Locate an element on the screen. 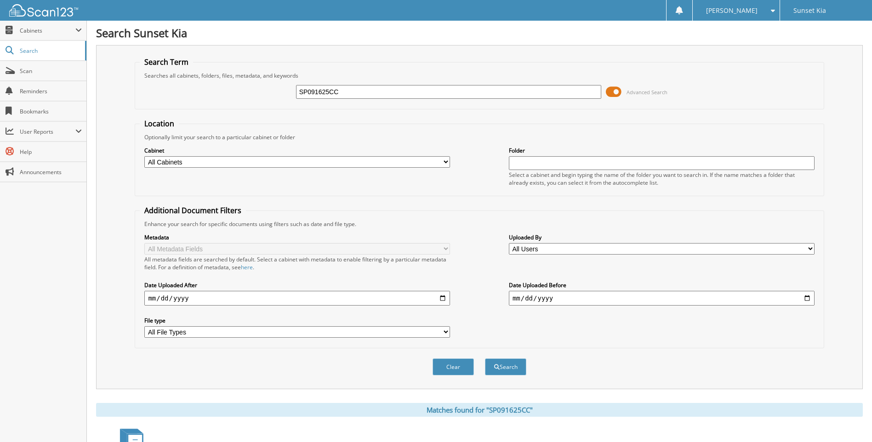 This screenshot has height=442, width=872. div: Enhance your search for specific documents using filters such as date and file type. is located at coordinates (479, 224).